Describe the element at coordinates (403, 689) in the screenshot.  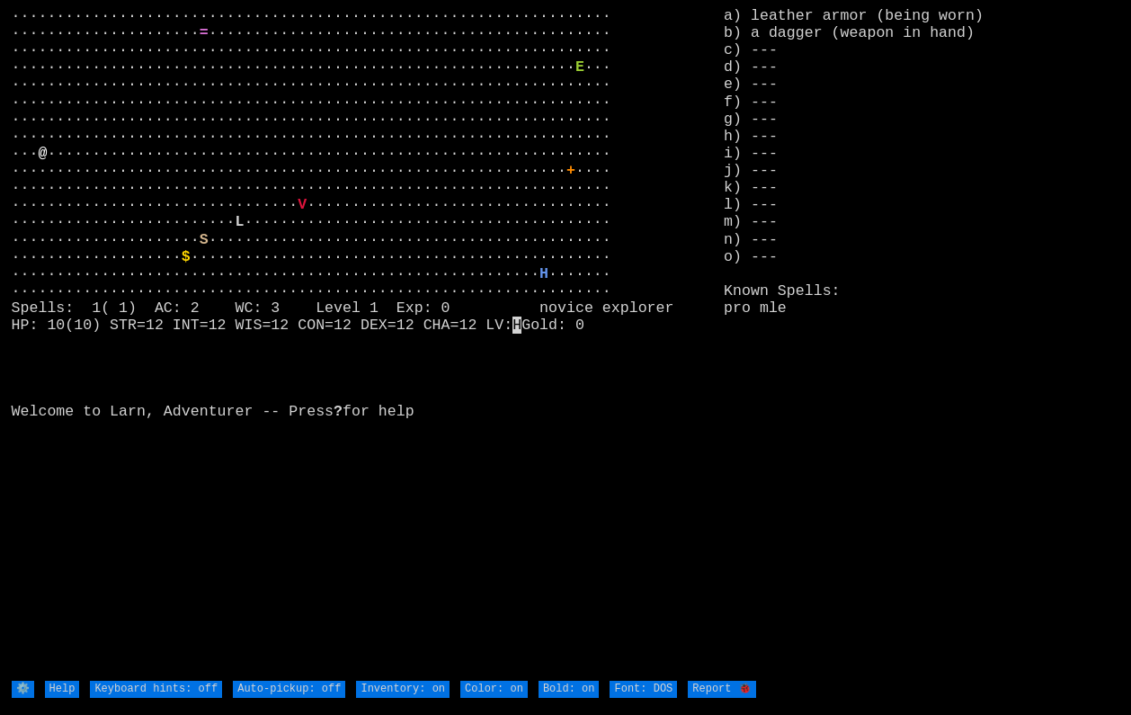
I see `input: Inventory: on` at that location.